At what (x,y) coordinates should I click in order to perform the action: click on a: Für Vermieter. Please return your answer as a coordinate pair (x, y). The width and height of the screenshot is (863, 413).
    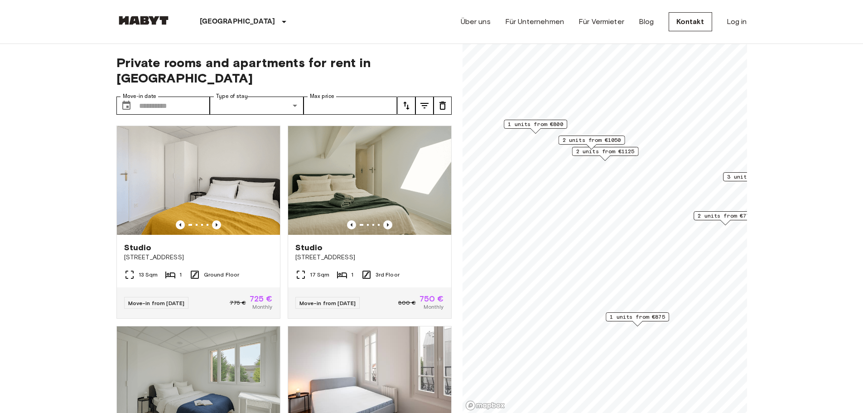
    Looking at the image, I should click on (601, 22).